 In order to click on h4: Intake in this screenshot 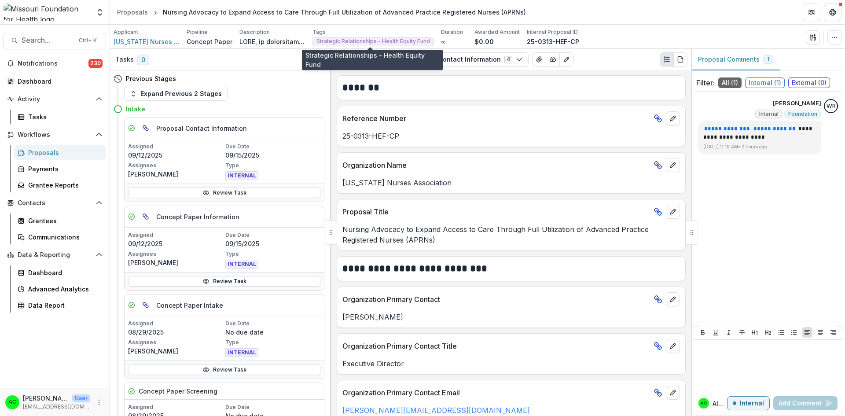, I will do `click(136, 109)`.